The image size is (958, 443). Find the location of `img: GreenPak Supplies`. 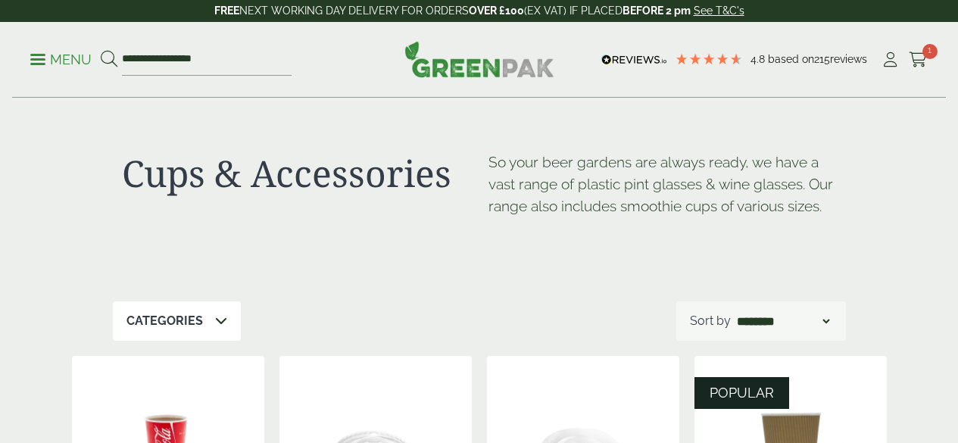

img: GreenPak Supplies is located at coordinates (479, 59).